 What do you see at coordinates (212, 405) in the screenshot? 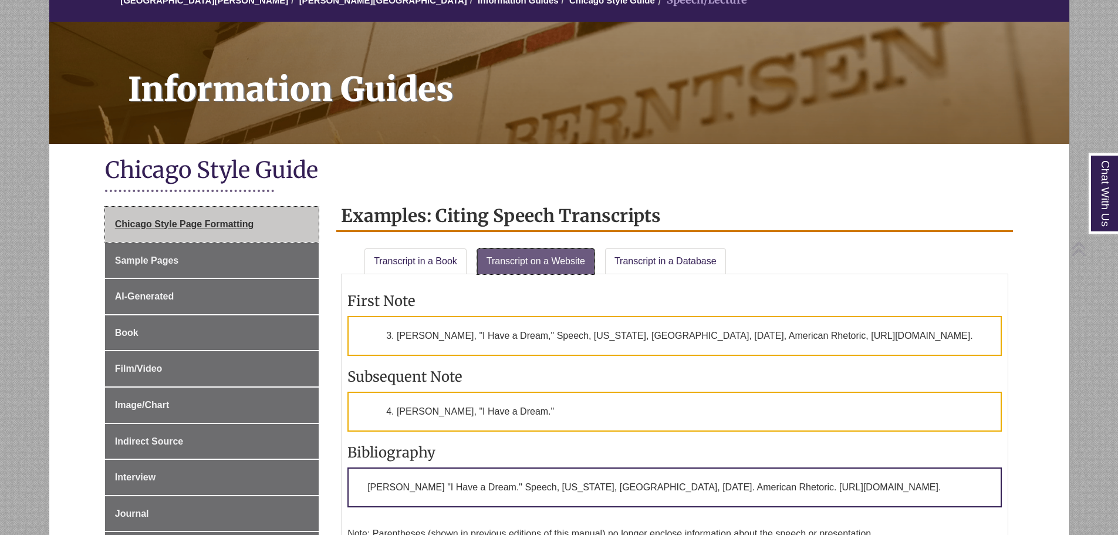
I see `a: Image/Chart` at bounding box center [212, 405].